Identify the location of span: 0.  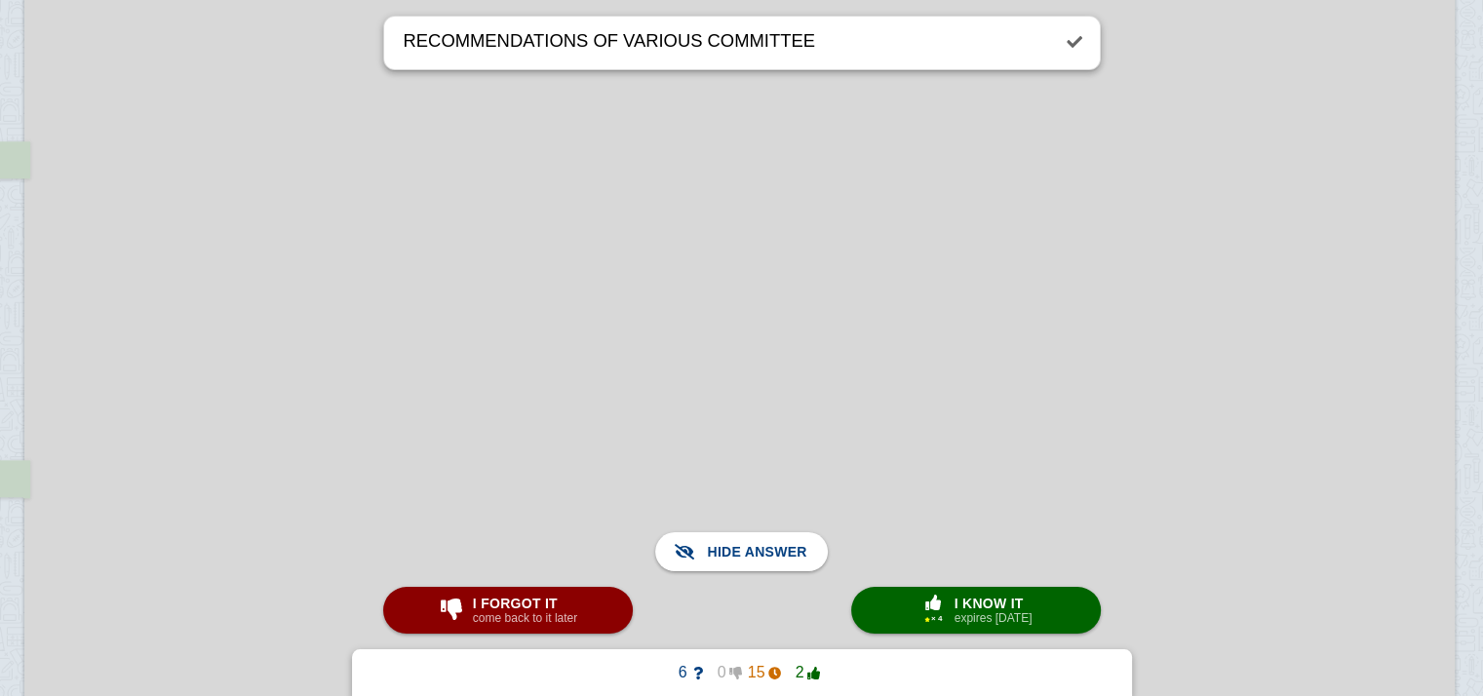
(722, 673).